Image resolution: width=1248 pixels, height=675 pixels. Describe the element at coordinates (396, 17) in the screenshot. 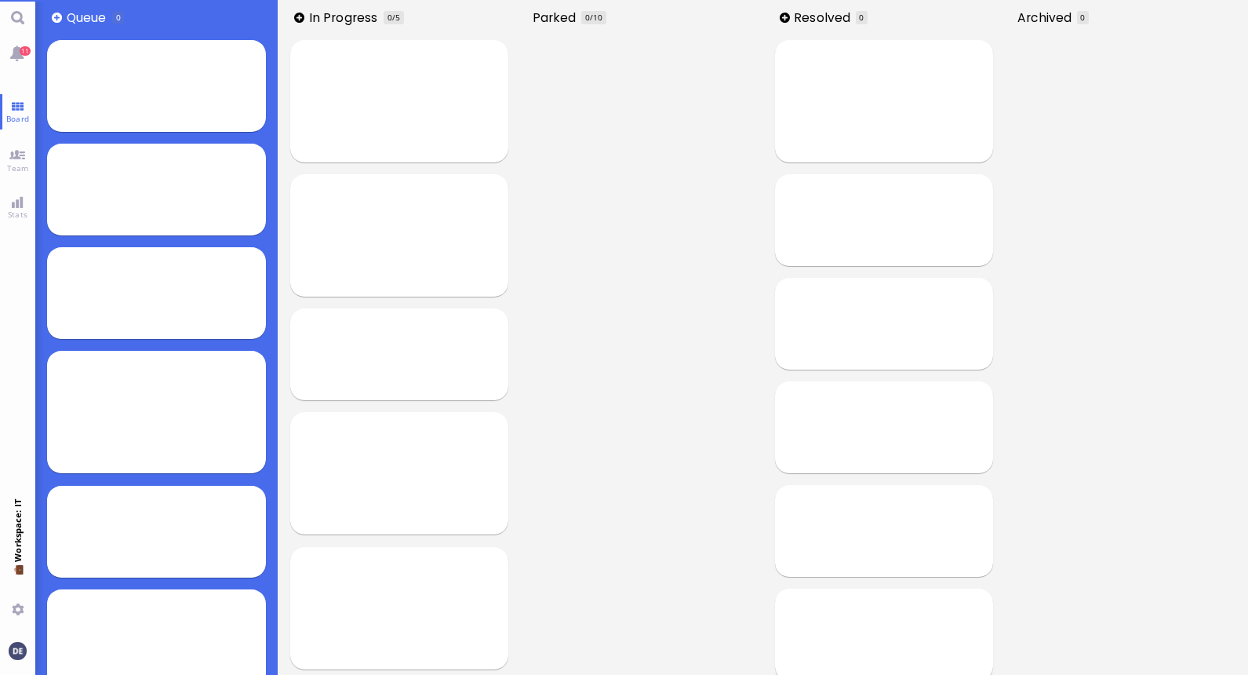

I see `span: /5` at that location.